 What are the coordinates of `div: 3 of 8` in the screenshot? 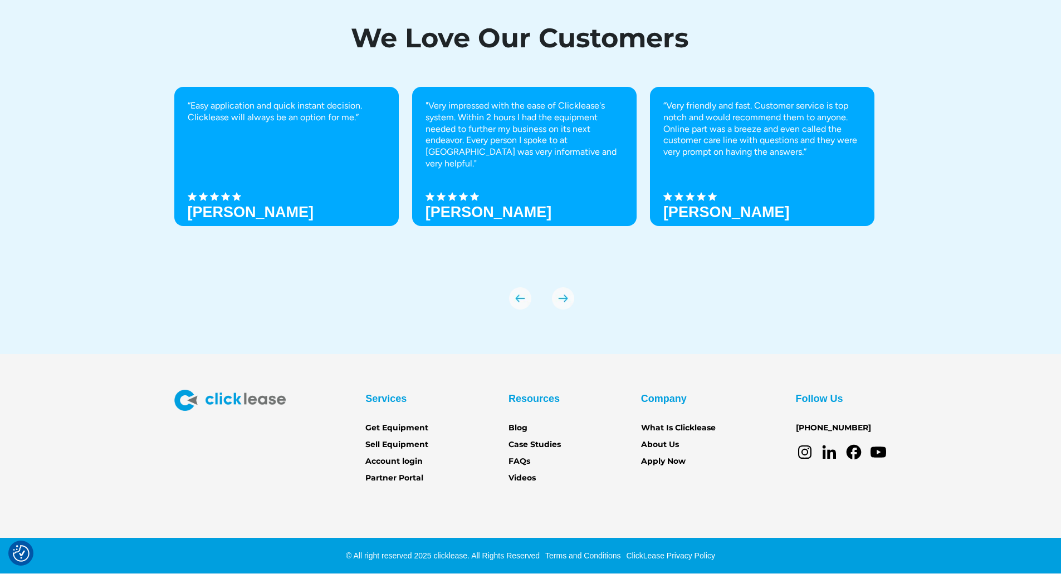 It's located at (762, 176).